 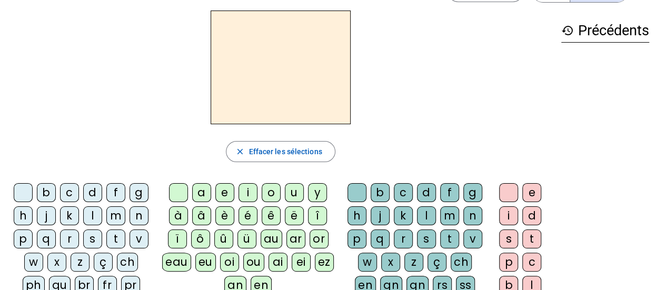 What do you see at coordinates (605, 31) in the screenshot?
I see `h3: Précédents` at bounding box center [605, 31].